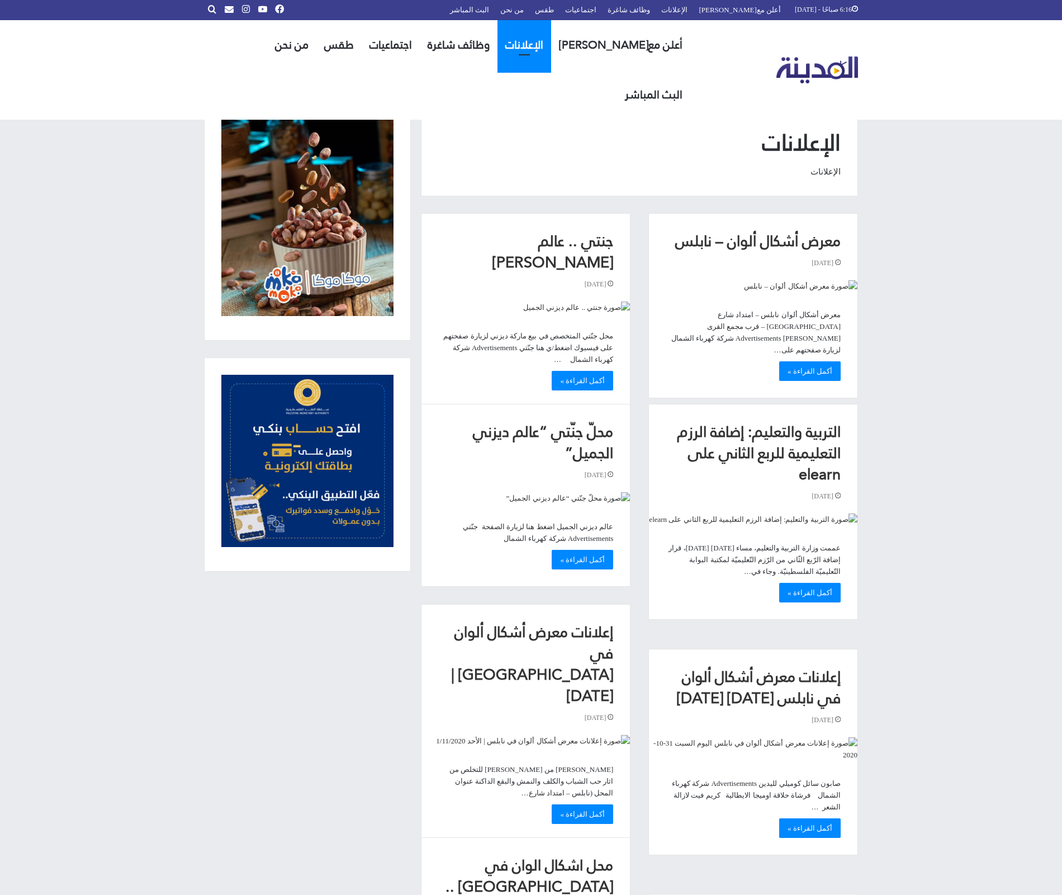 The width and height of the screenshot is (1062, 895). I want to click on a: طقس, so click(339, 45).